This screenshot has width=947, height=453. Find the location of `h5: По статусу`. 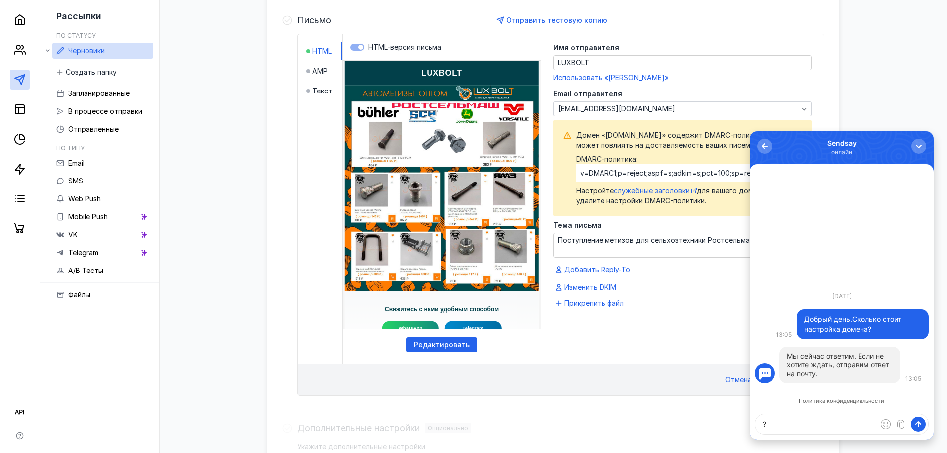

h5: По статусу is located at coordinates (76, 35).